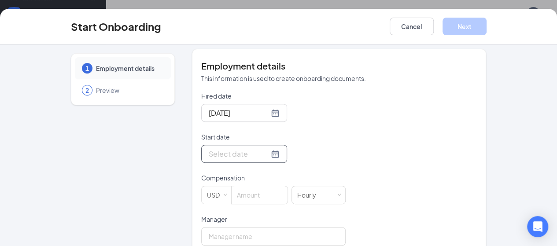 This screenshot has width=557, height=246. Describe the element at coordinates (216, 195) in the screenshot. I see `div: USD` at that location.